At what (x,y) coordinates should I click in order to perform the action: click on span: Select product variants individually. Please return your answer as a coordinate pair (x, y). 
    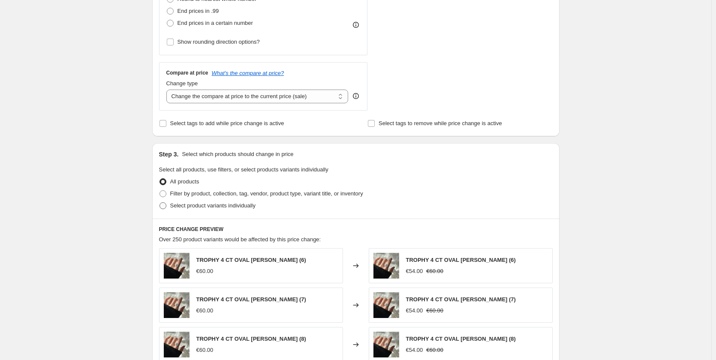
    Looking at the image, I should click on (213, 205).